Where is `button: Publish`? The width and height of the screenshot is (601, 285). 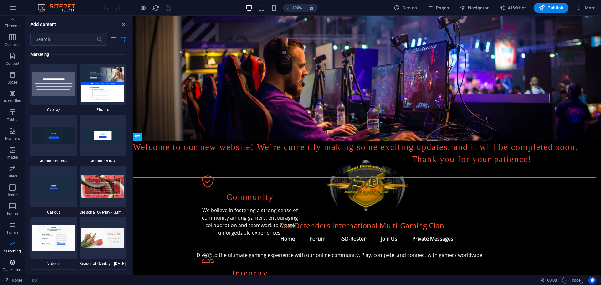
button: Publish is located at coordinates (551, 8).